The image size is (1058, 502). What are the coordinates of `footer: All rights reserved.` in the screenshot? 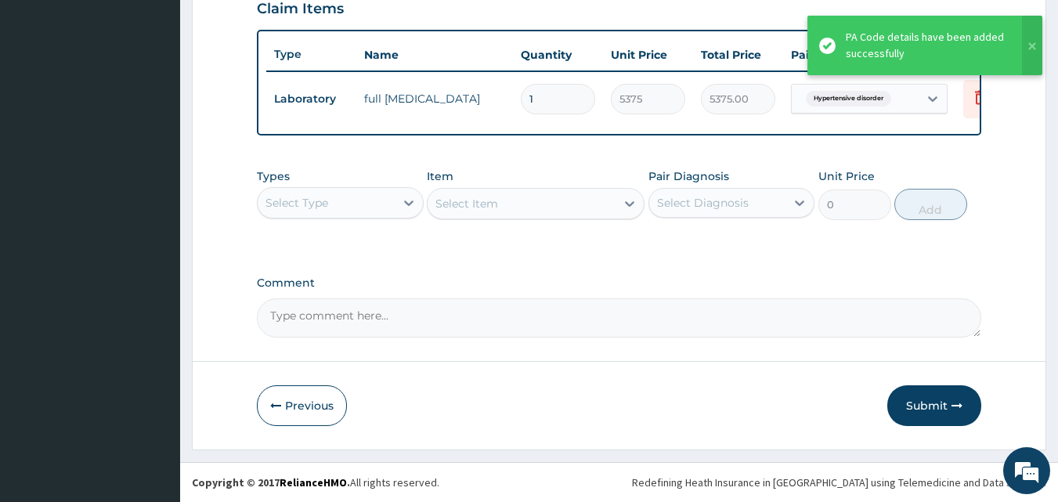 It's located at (618, 481).